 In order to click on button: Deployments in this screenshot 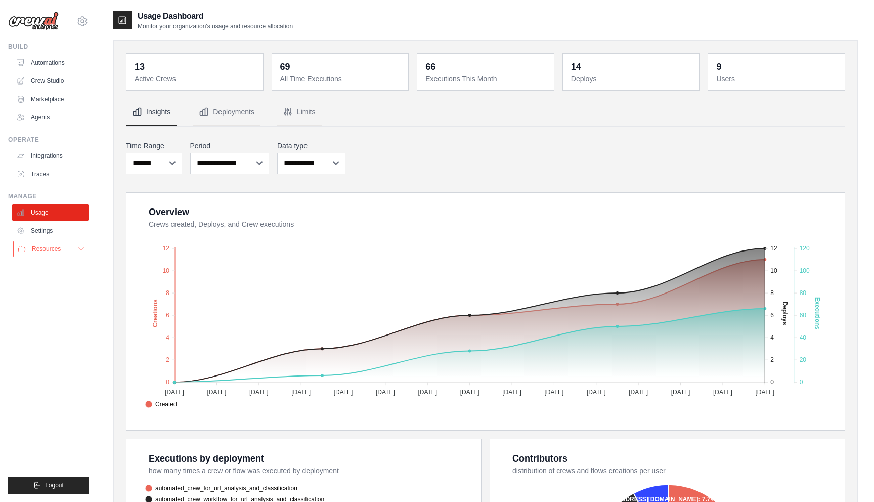, I will do `click(227, 112)`.